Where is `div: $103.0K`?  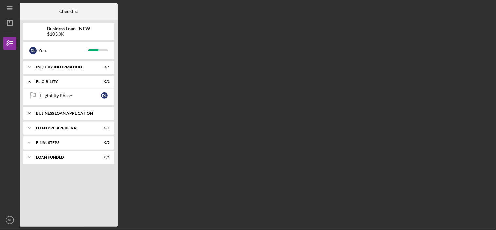
div: $103.0K is located at coordinates (69, 34).